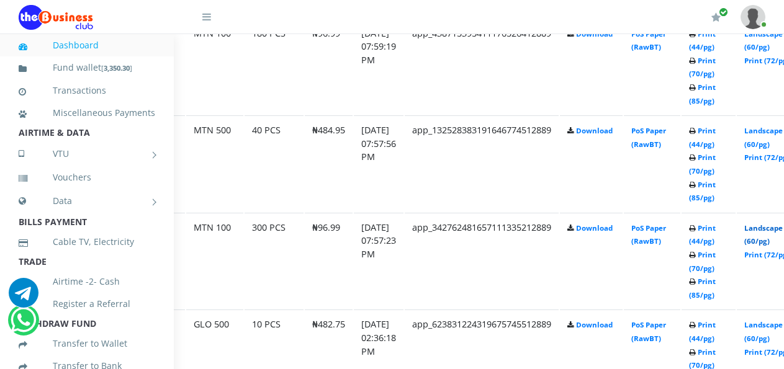  What do you see at coordinates (482, 163) in the screenshot?
I see `td: app_132528383191646774512889` at bounding box center [482, 163].